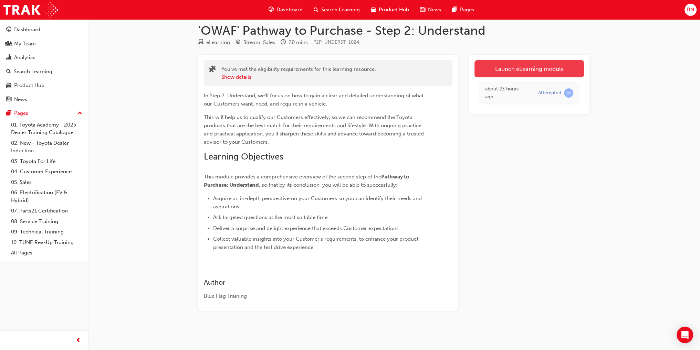 The image size is (700, 350). Describe the element at coordinates (463, 10) in the screenshot. I see `a: pages-iconPages` at that location.